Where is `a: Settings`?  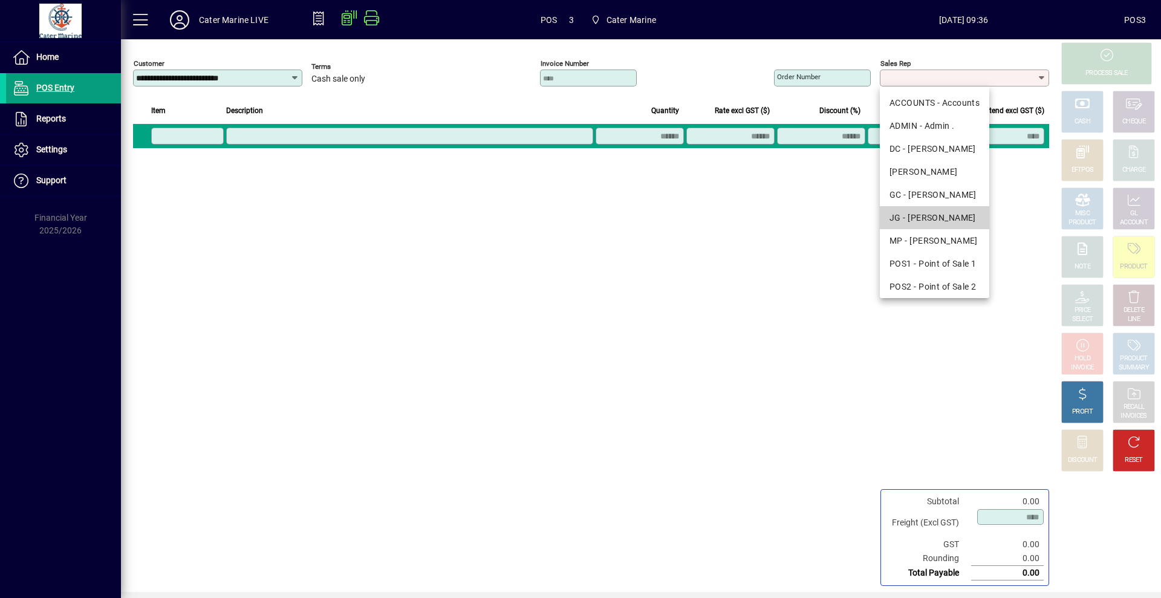
a: Settings is located at coordinates (63, 150).